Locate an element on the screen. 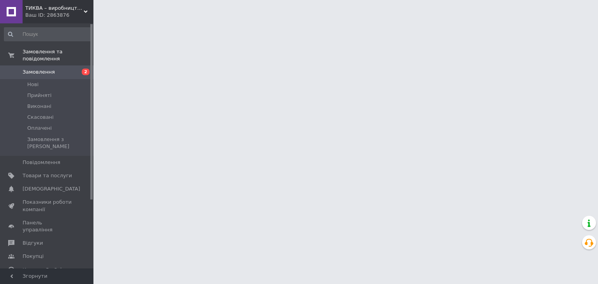  span: Каталог ProSale is located at coordinates (44, 270).